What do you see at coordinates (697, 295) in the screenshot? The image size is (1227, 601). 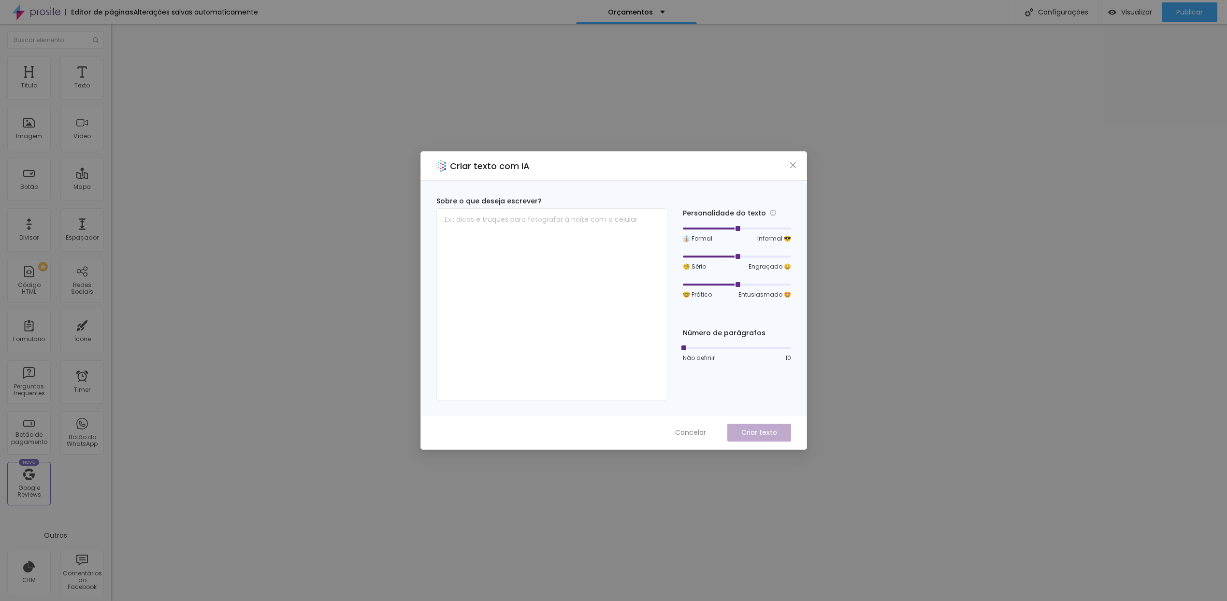 I see `span: 🤓 Prático` at bounding box center [697, 295].